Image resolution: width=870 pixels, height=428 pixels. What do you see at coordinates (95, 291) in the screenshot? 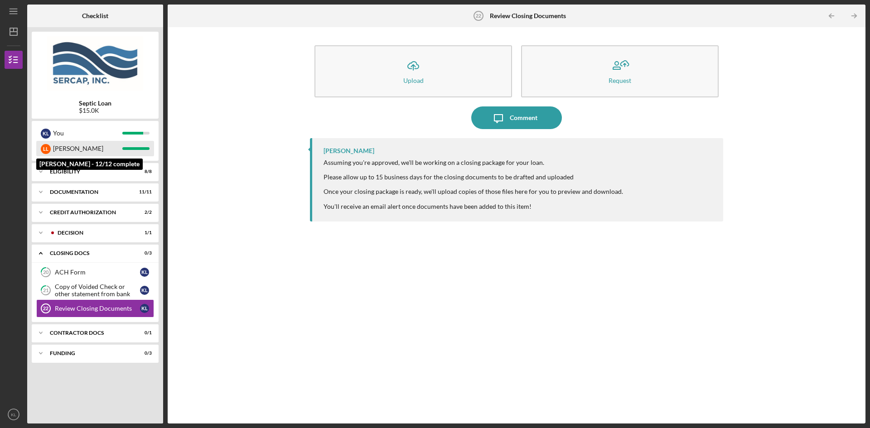
I see `a: 21Copy of Voided Check or other statement from bankKL` at bounding box center [95, 291].